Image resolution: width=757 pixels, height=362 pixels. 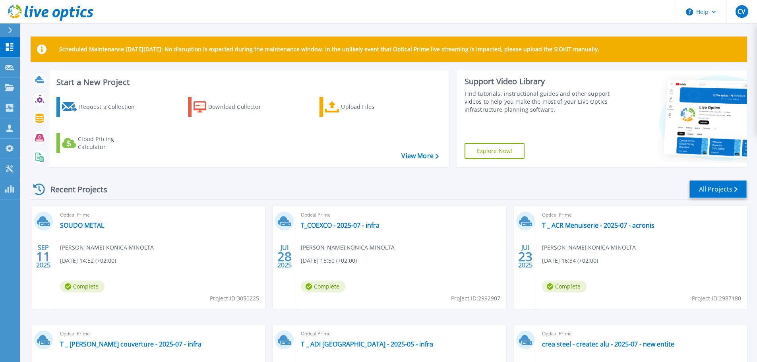 I want to click on span: 28, so click(x=285, y=256).